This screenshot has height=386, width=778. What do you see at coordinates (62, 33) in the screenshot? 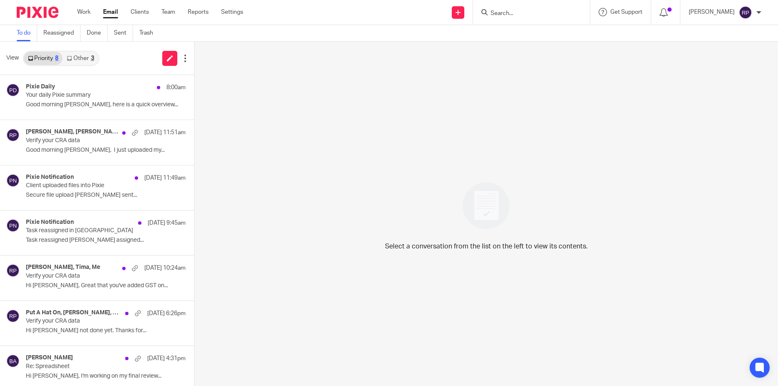
I see `a: Reassigned` at bounding box center [62, 33].